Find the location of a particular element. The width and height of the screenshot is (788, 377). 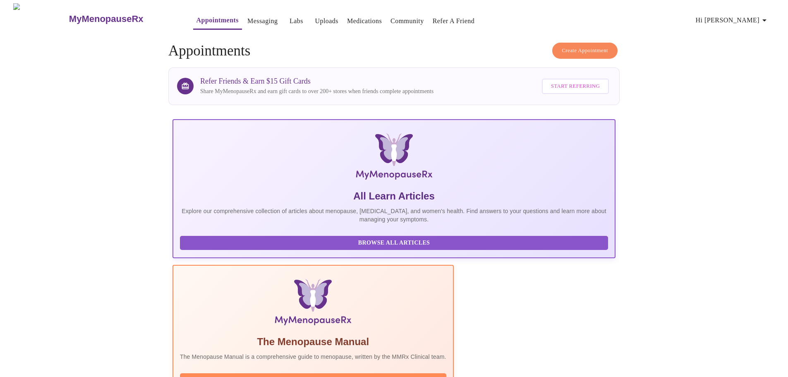

button: Browse All Articles is located at coordinates (394, 243).